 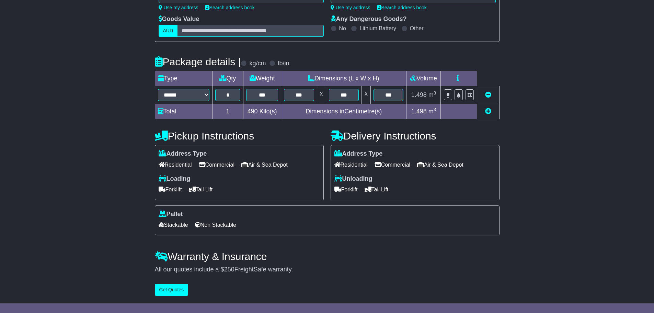 What do you see at coordinates (229, 269) in the screenshot?
I see `span: 250` at bounding box center [229, 269].